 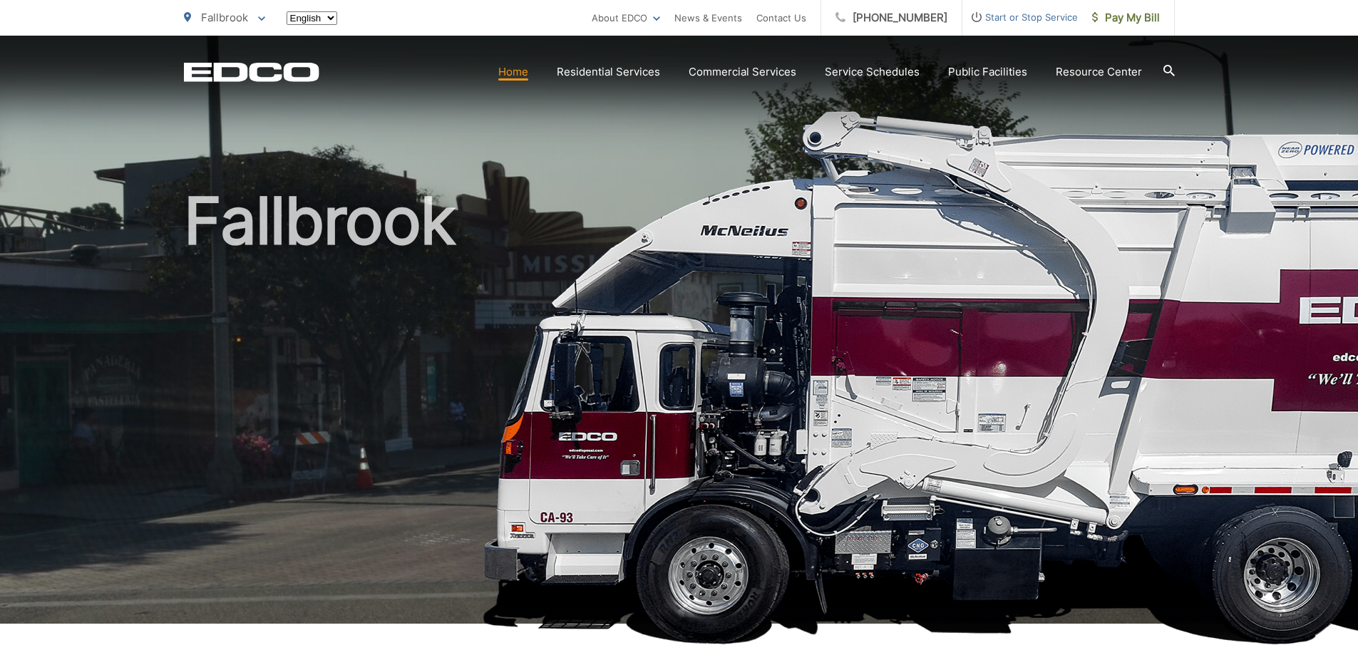 I want to click on a: EDCD logo. Return to the homepage., so click(x=252, y=72).